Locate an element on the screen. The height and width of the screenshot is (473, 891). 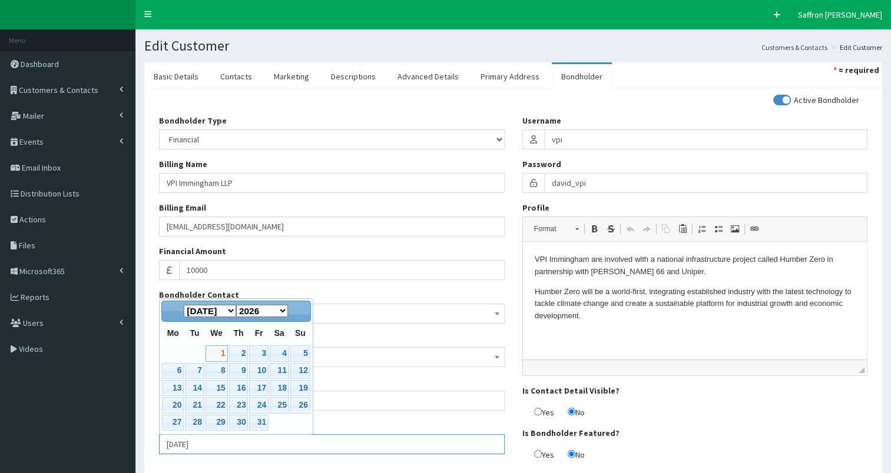
span: Monday is located at coordinates (173, 333).